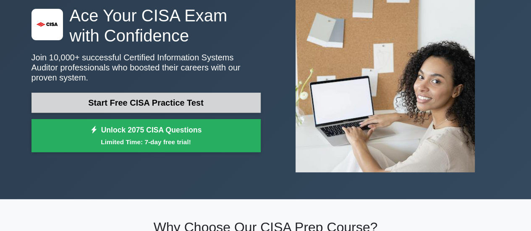  I want to click on a: Start Free CISA Practice Test, so click(146, 103).